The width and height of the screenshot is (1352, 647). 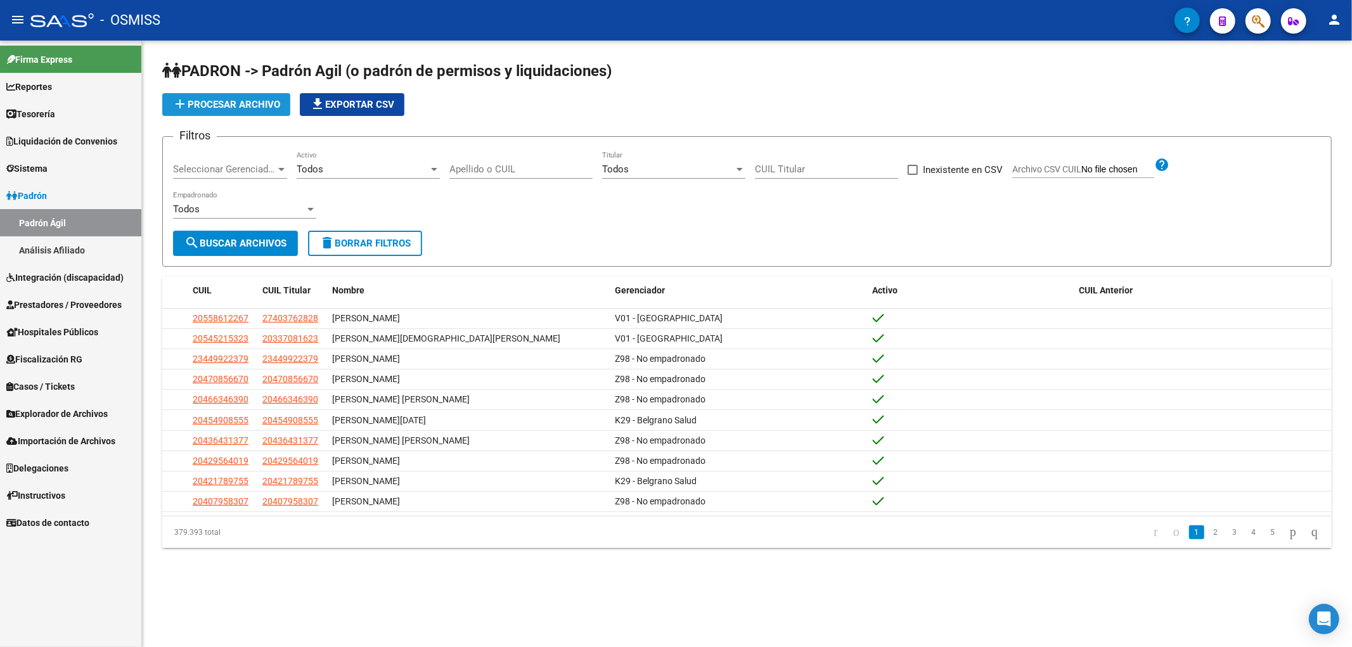 What do you see at coordinates (885, 290) in the screenshot?
I see `span: Activo` at bounding box center [885, 290].